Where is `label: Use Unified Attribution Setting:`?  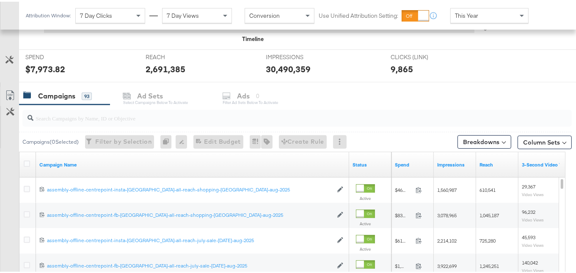 label: Use Unified Attribution Setting: is located at coordinates (358, 14).